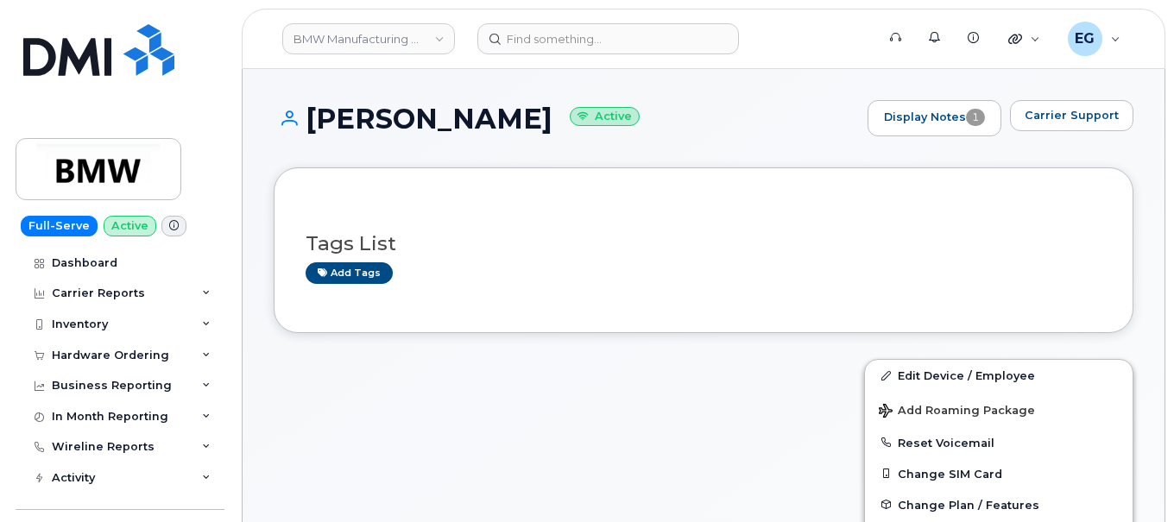  What do you see at coordinates (934, 118) in the screenshot?
I see `a: Display Notes1` at bounding box center [934, 118].